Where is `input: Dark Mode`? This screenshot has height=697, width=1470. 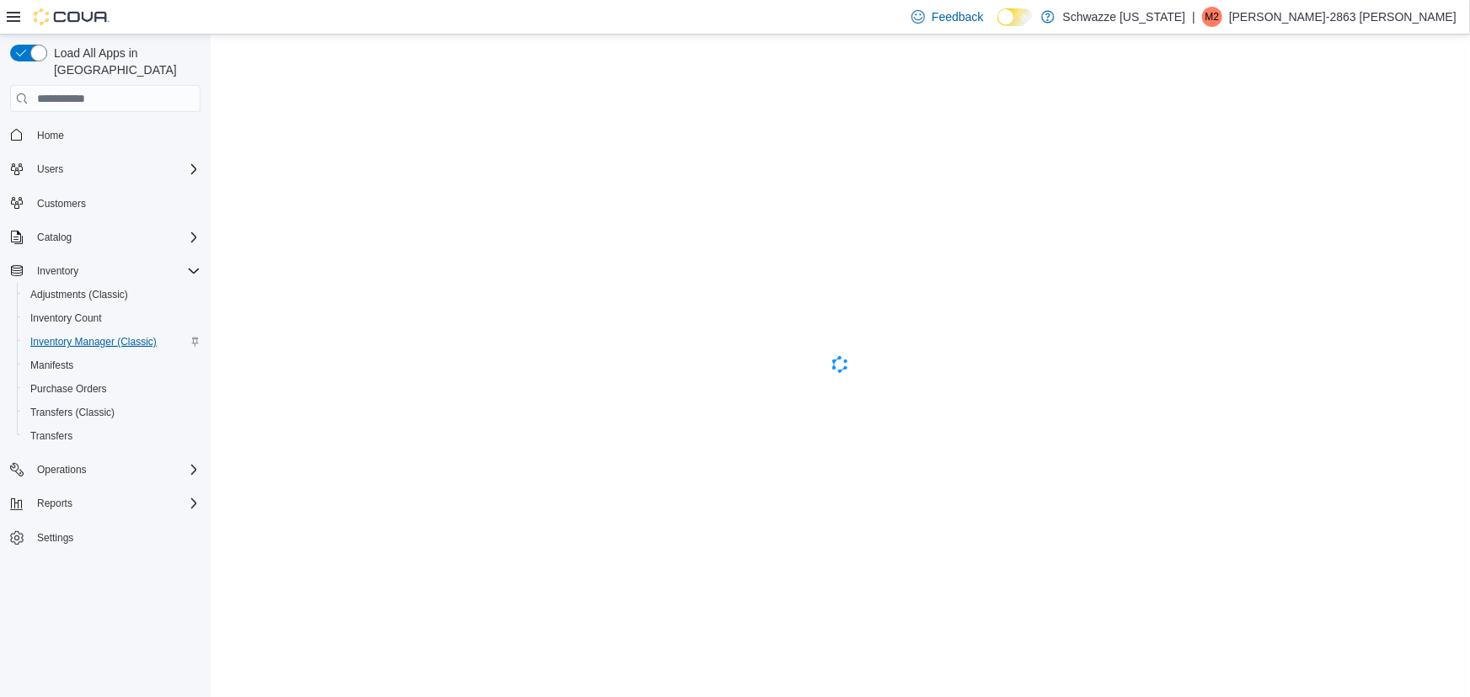
input: Dark Mode is located at coordinates (1015, 17).